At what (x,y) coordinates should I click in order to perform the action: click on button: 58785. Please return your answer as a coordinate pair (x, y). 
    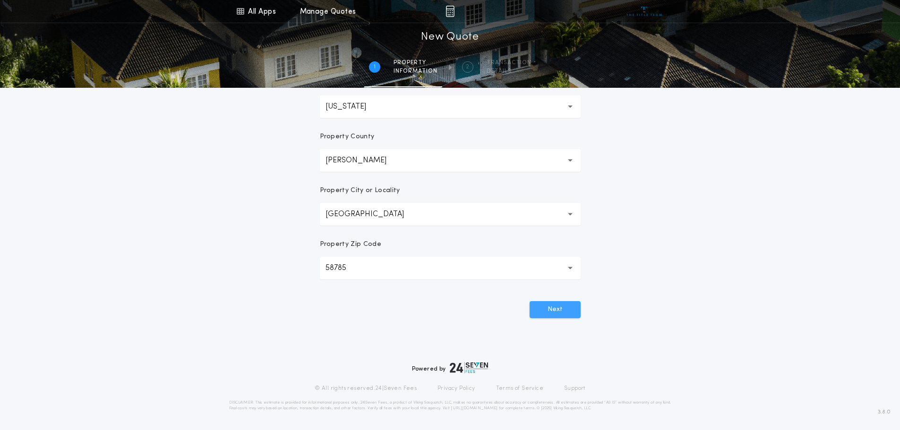
    Looking at the image, I should click on (450, 268).